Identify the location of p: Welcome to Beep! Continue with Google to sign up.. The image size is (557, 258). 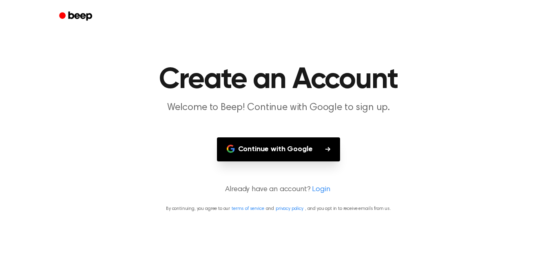
(278, 108).